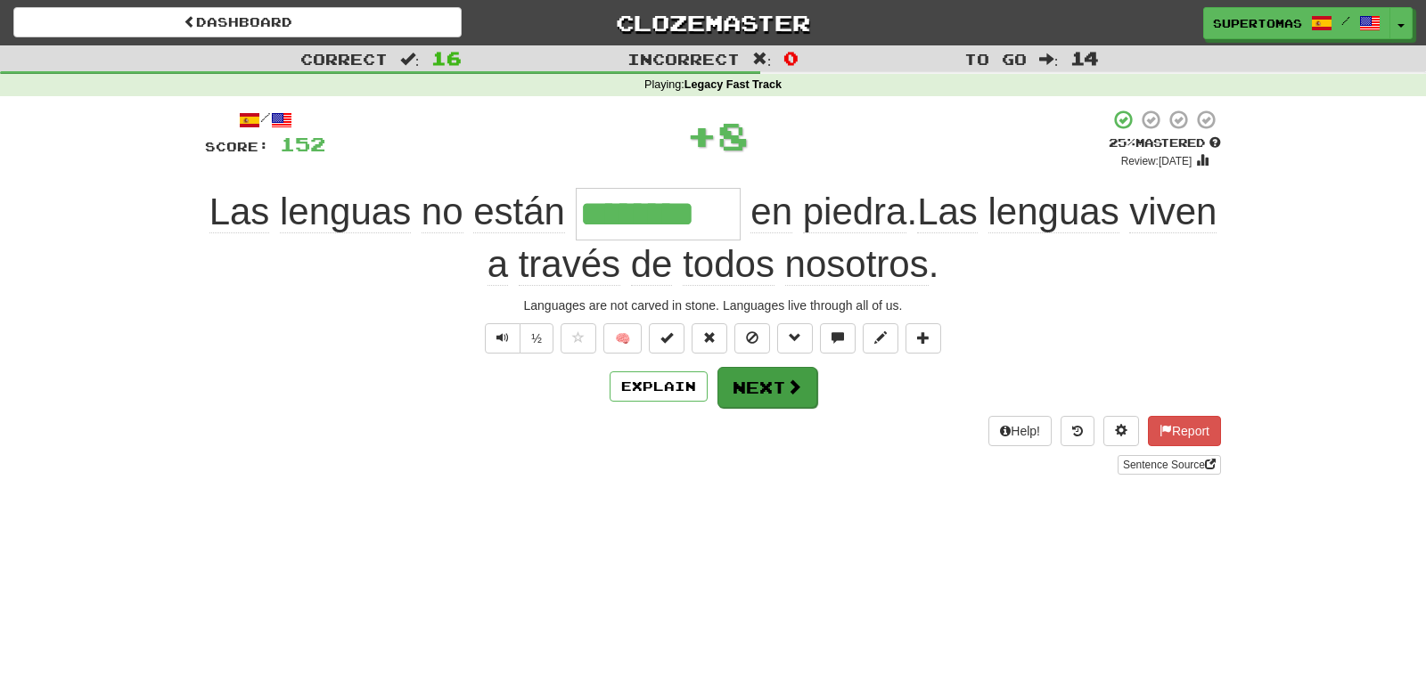 This screenshot has height=683, width=1426. What do you see at coordinates (855, 212) in the screenshot?
I see `span: piedra` at bounding box center [855, 212].